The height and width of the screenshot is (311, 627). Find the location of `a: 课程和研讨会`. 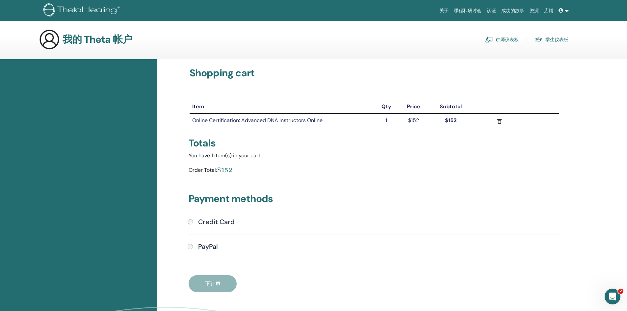

a: 课程和研讨会 is located at coordinates (468, 11).